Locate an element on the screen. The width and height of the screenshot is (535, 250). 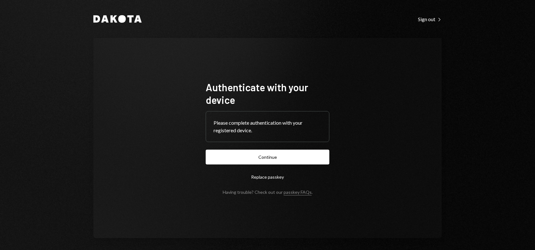
button: Replace passkey is located at coordinates (267, 176).